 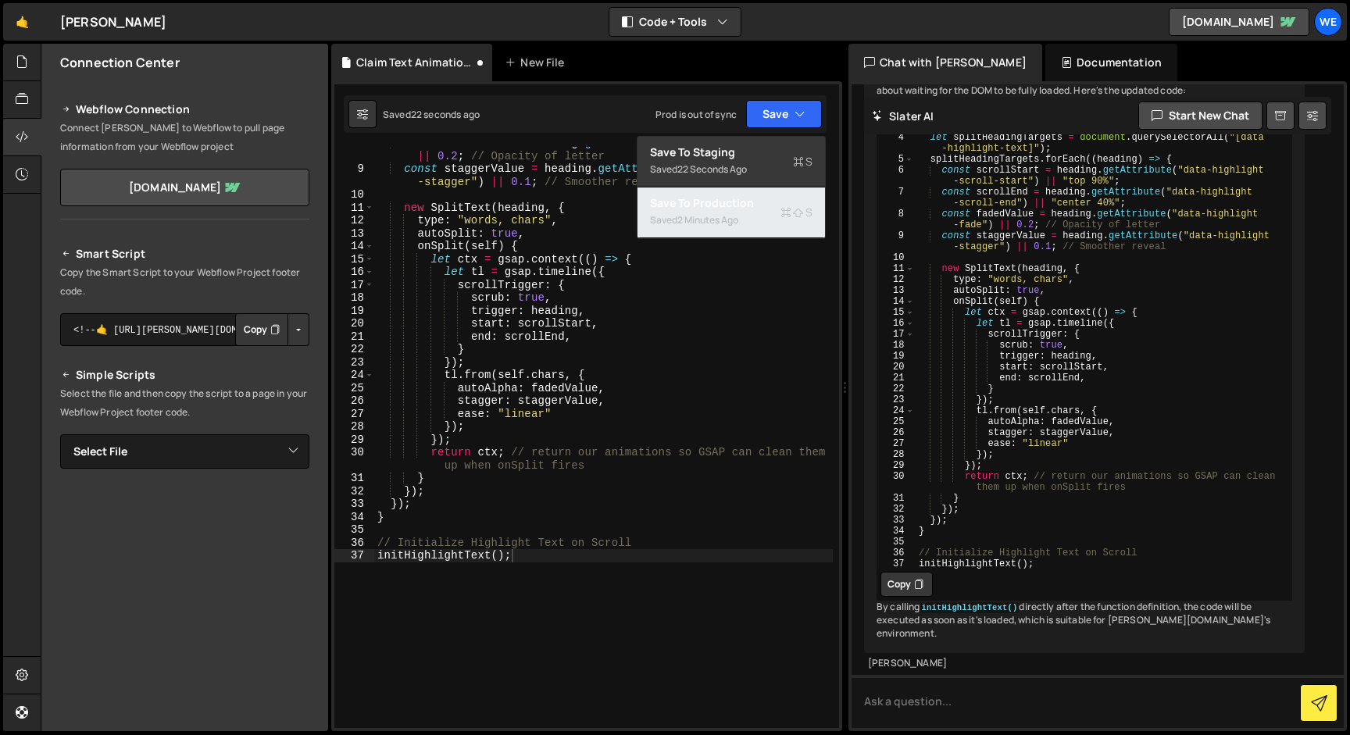 I want to click on p: Copy the Smart Script to your Webflow Project footer code., so click(x=184, y=282).